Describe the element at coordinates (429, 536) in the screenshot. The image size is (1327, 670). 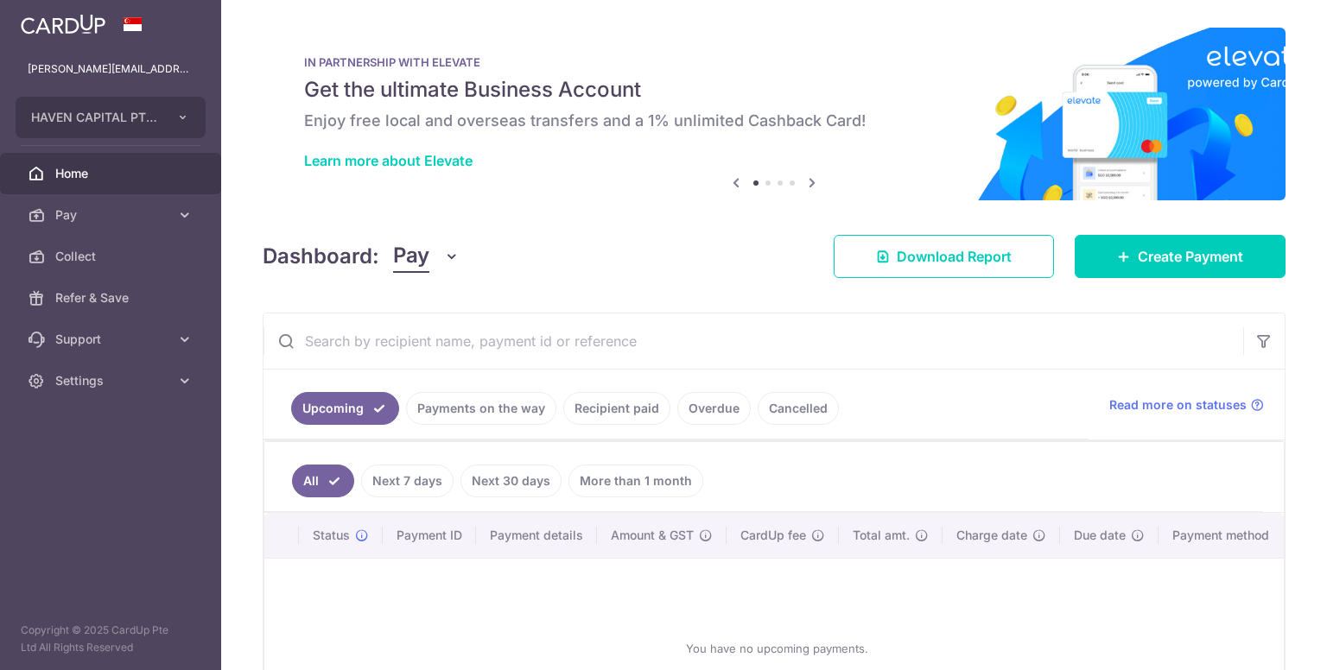
I see `th: Payment ID` at that location.